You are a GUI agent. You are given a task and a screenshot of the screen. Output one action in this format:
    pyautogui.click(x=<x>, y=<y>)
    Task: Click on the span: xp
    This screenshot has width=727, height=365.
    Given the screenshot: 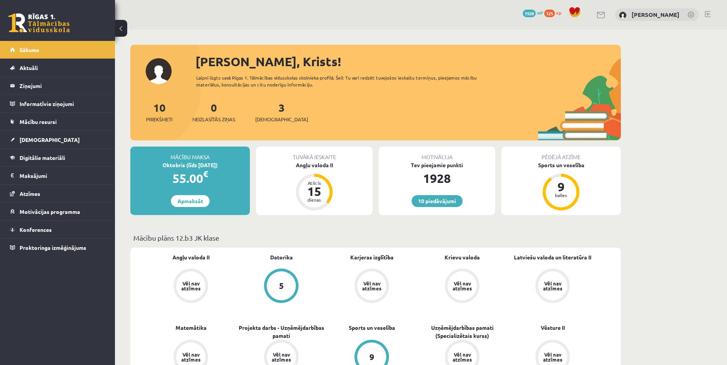 What is the action you would take?
    pyautogui.click(x=558, y=13)
    